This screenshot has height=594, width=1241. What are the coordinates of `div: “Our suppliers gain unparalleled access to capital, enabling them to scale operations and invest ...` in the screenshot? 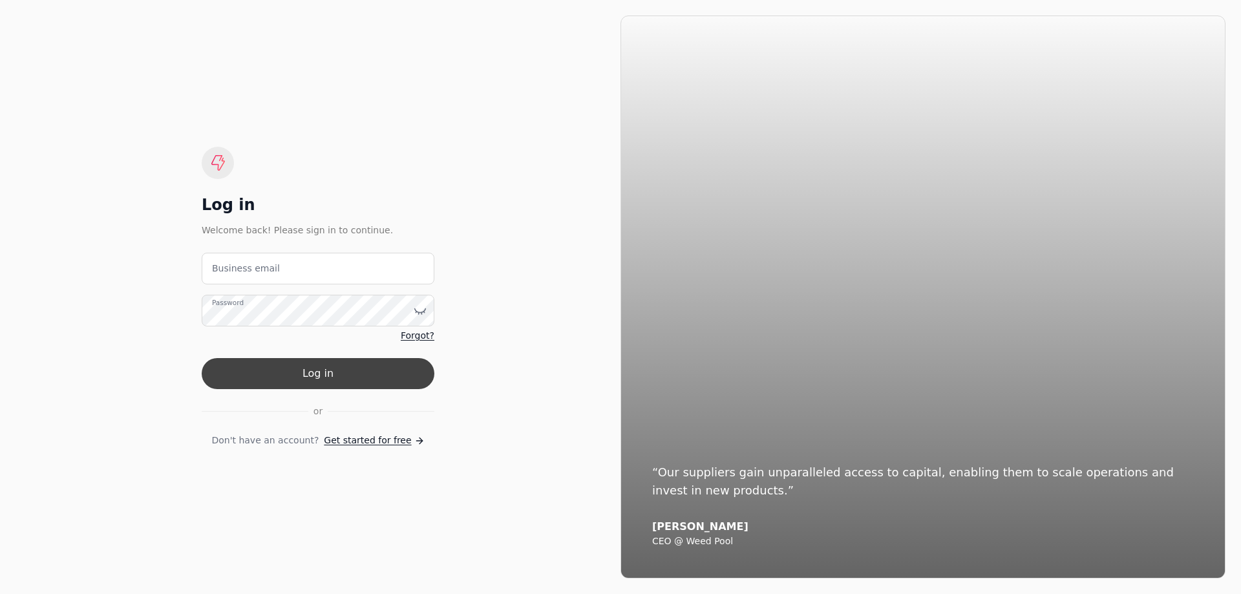 It's located at (923, 482).